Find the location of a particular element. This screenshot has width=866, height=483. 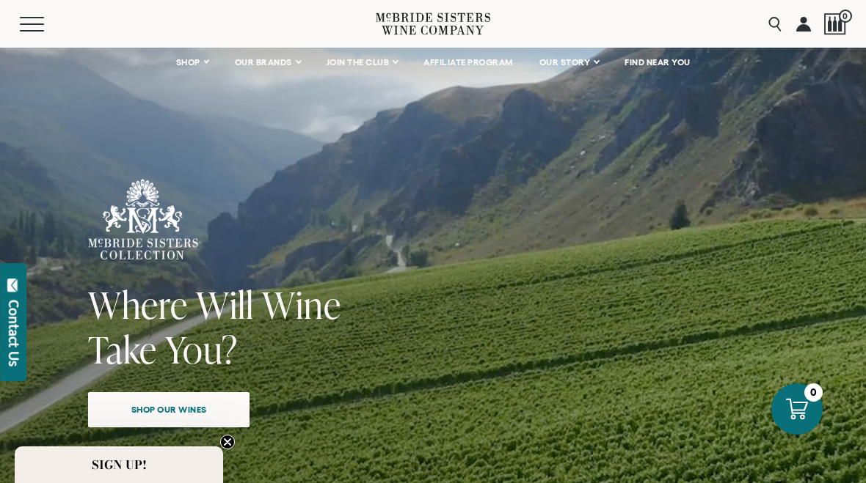

div: Contact Us is located at coordinates (14, 333).